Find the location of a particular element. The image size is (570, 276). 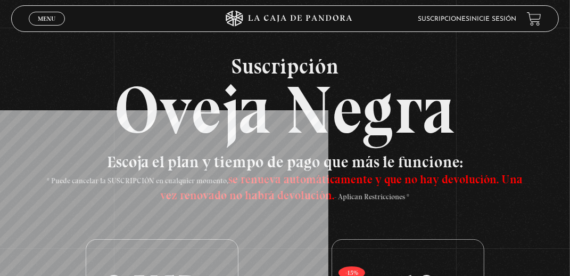

a: View your shopping cart is located at coordinates (534, 19).